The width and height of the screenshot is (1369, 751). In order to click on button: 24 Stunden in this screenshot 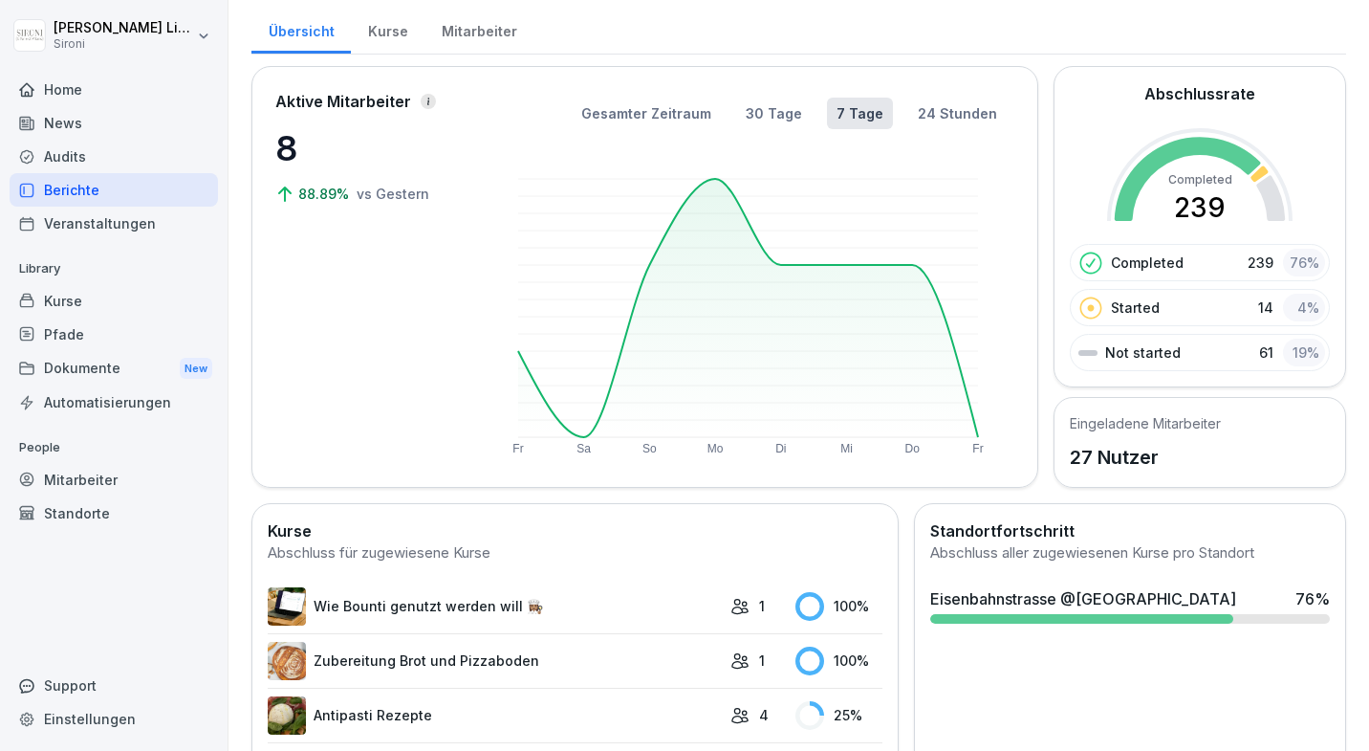, I will do `click(957, 113)`.